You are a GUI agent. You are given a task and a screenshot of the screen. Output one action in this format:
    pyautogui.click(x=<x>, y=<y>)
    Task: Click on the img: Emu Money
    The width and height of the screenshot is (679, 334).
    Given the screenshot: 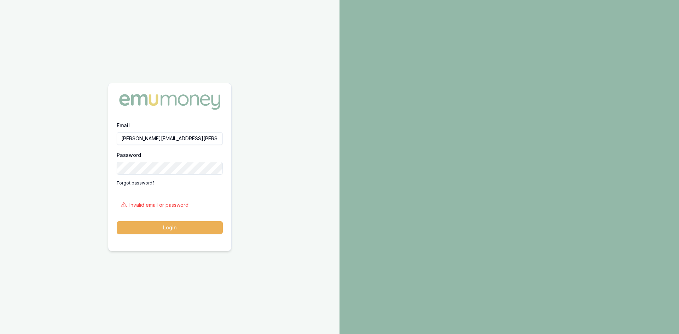 What is the action you would take?
    pyautogui.click(x=170, y=102)
    